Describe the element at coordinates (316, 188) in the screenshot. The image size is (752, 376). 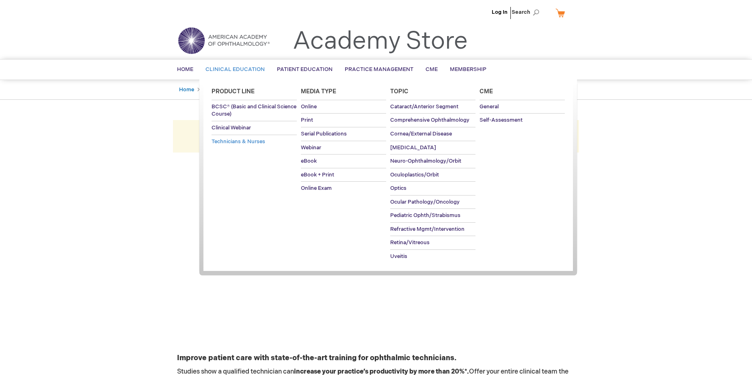
I see `span: Online Exam` at that location.